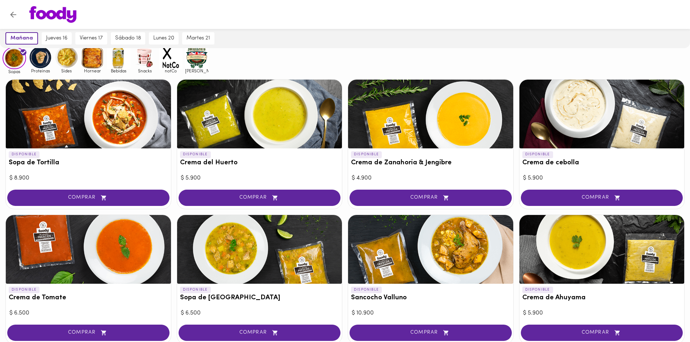  What do you see at coordinates (88, 163) in the screenshot?
I see `h3: Sopa de Tortilla` at bounding box center [88, 163].